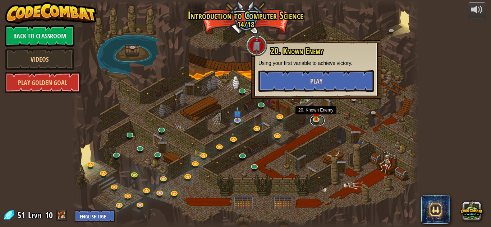 The image size is (491, 227). What do you see at coordinates (43, 83) in the screenshot?
I see `a: Play Golden Goal` at bounding box center [43, 83].